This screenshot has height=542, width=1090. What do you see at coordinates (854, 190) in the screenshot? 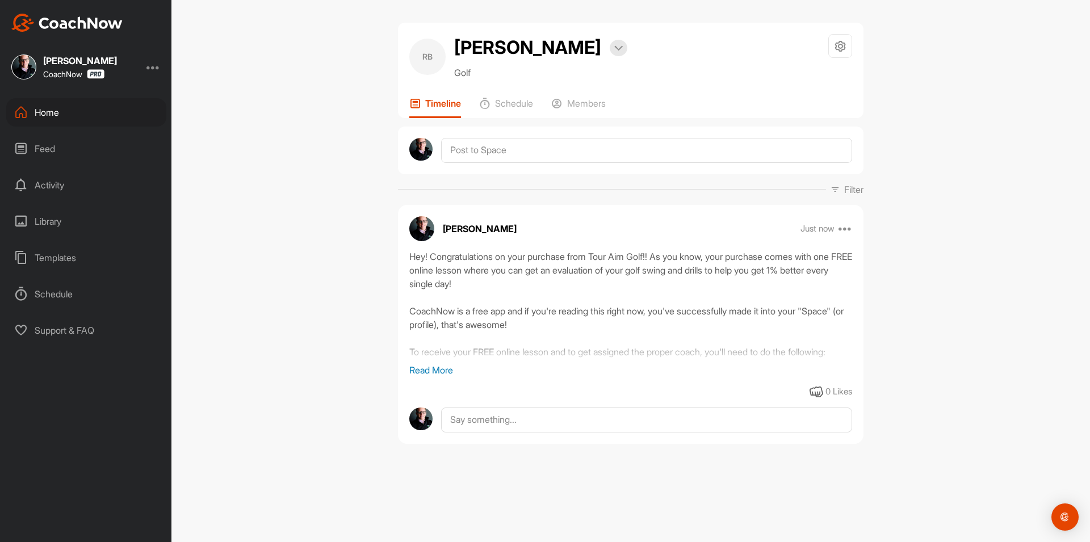
I see `p: Filter` at bounding box center [854, 190].